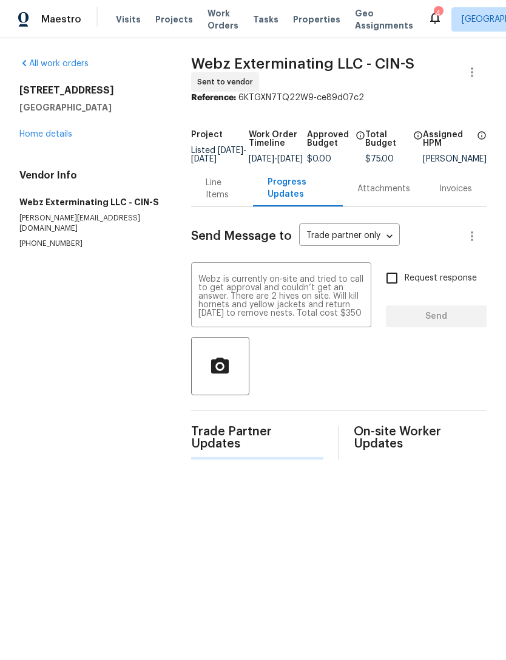 Image resolution: width=506 pixels, height=660 pixels. I want to click on span: The total cost of line items that have been approved by both Opendoor and the Trade Partner. This..., so click(361, 143).